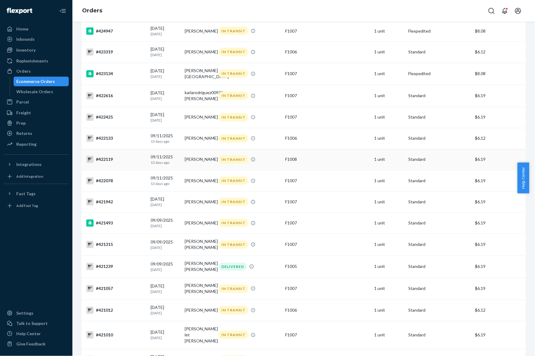 The width and height of the screenshot is (535, 356). Describe the element at coordinates (523, 178) in the screenshot. I see `button: Help Center` at that location.